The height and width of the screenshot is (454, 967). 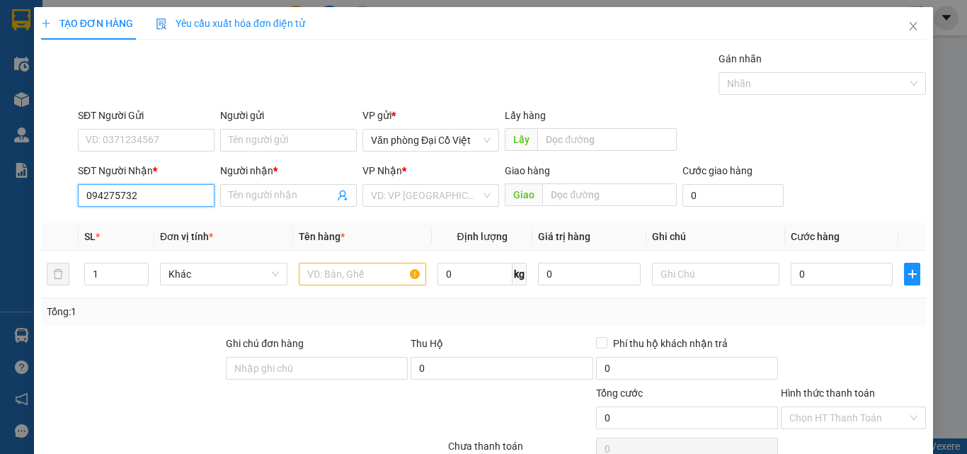 I want to click on span: Phí thu hộ khách nhận trả, so click(x=671, y=344).